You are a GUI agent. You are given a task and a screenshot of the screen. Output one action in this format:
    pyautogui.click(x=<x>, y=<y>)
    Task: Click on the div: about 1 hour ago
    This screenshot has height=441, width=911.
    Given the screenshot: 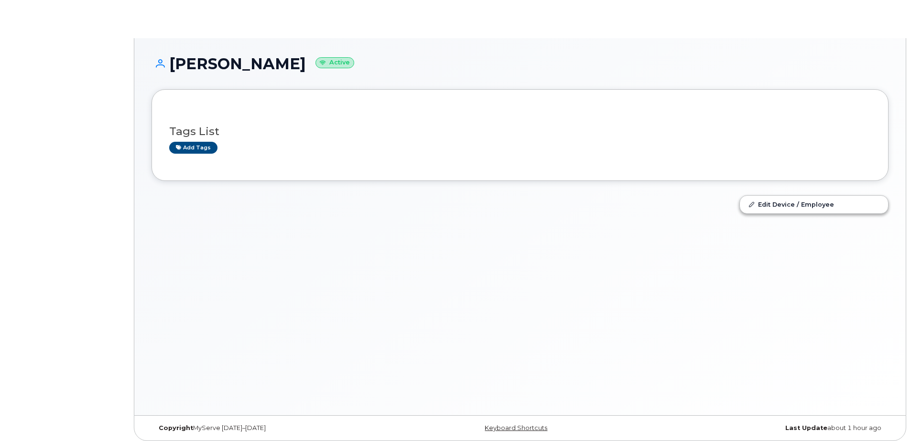 What is the action you would take?
    pyautogui.click(x=765, y=429)
    